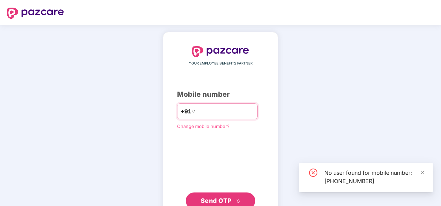 The height and width of the screenshot is (206, 441). I want to click on span: down, so click(193, 111).